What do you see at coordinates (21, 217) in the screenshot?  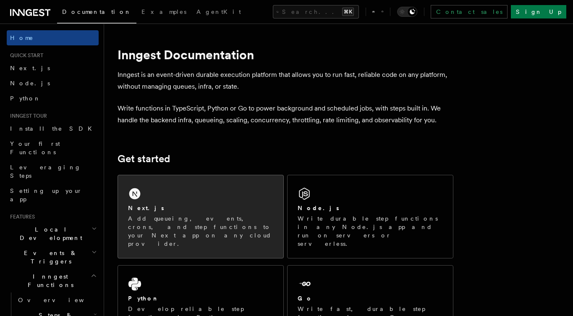 I see `span: Features` at bounding box center [21, 217].